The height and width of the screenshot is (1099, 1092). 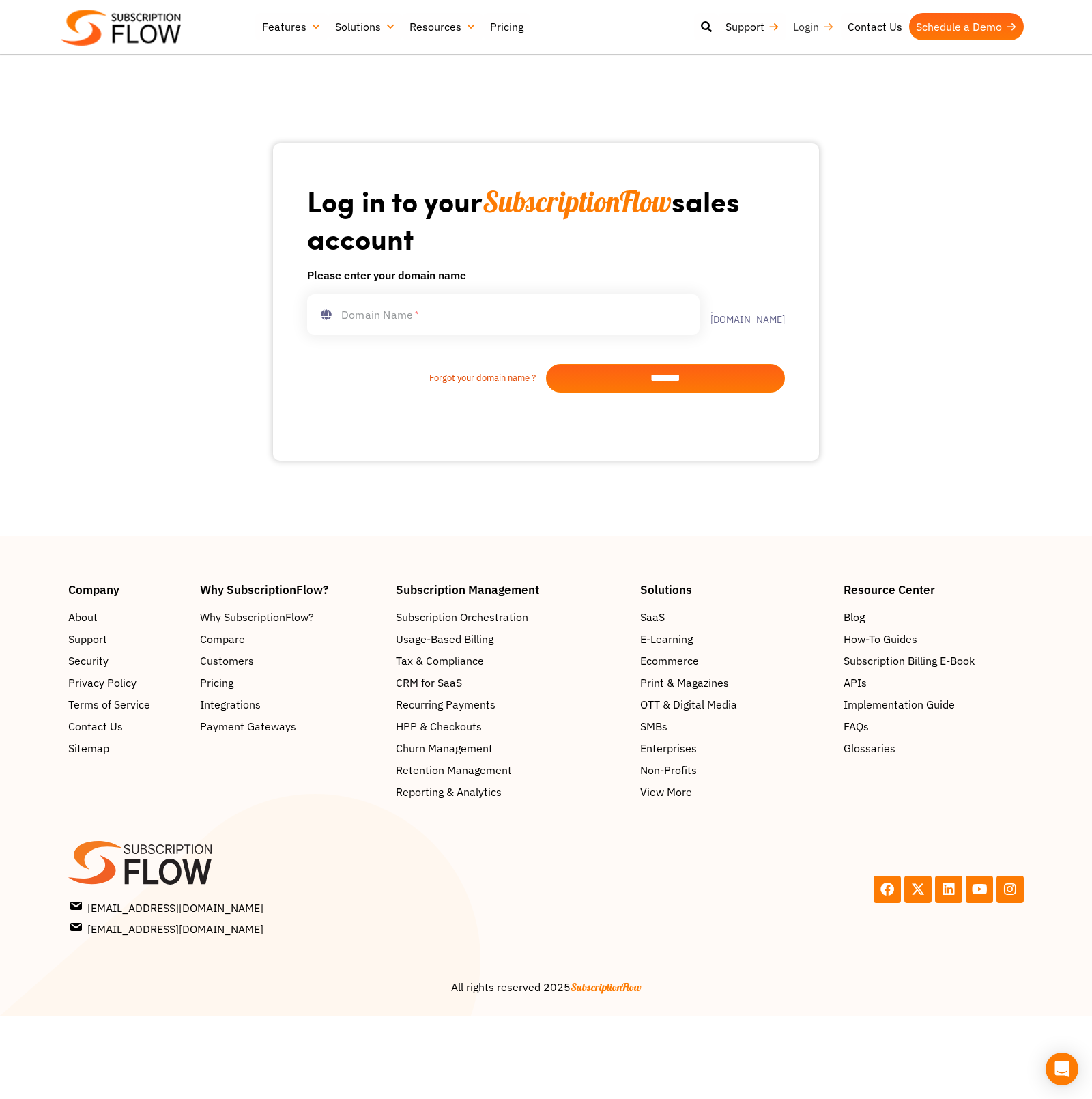 What do you see at coordinates (735, 617) in the screenshot?
I see `a: SaaS` at bounding box center [735, 617].